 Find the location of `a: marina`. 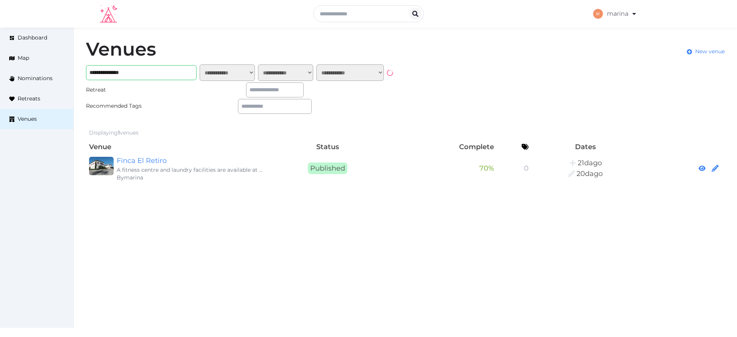

a: marina is located at coordinates (615, 14).